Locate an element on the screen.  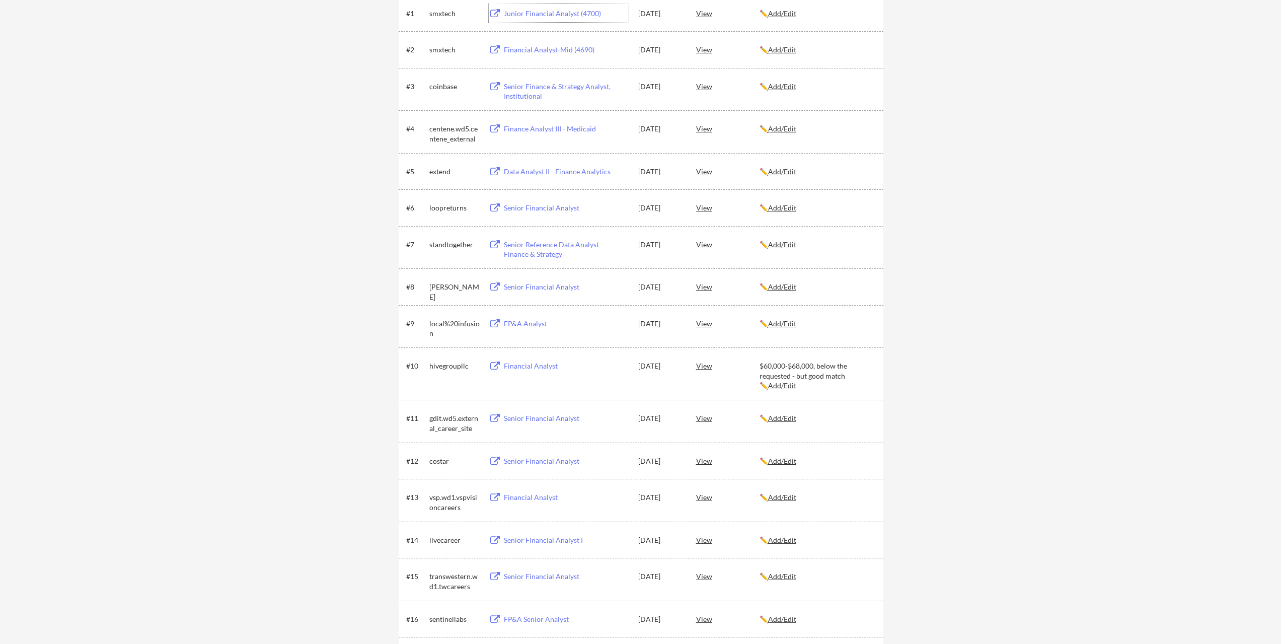
div: centene.wd5.centene_external is located at coordinates (455, 133).